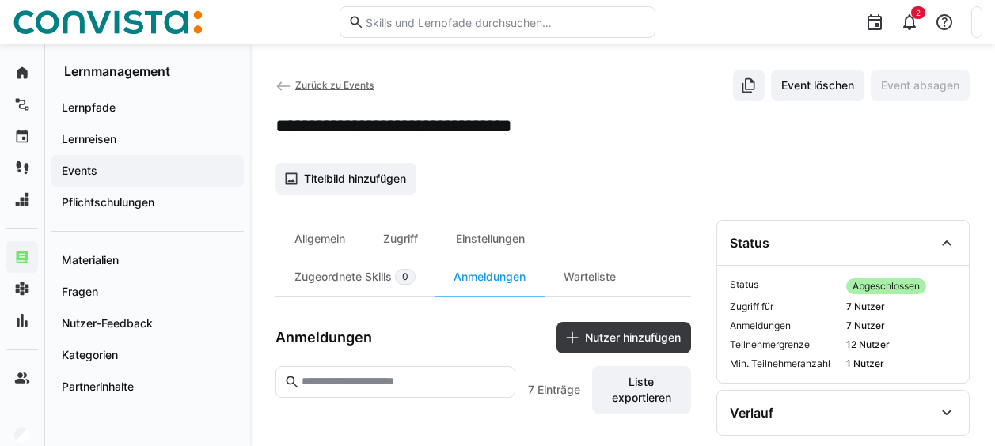  Describe the element at coordinates (624, 338) in the screenshot. I see `button: Nutzer hinzufügen` at that location.